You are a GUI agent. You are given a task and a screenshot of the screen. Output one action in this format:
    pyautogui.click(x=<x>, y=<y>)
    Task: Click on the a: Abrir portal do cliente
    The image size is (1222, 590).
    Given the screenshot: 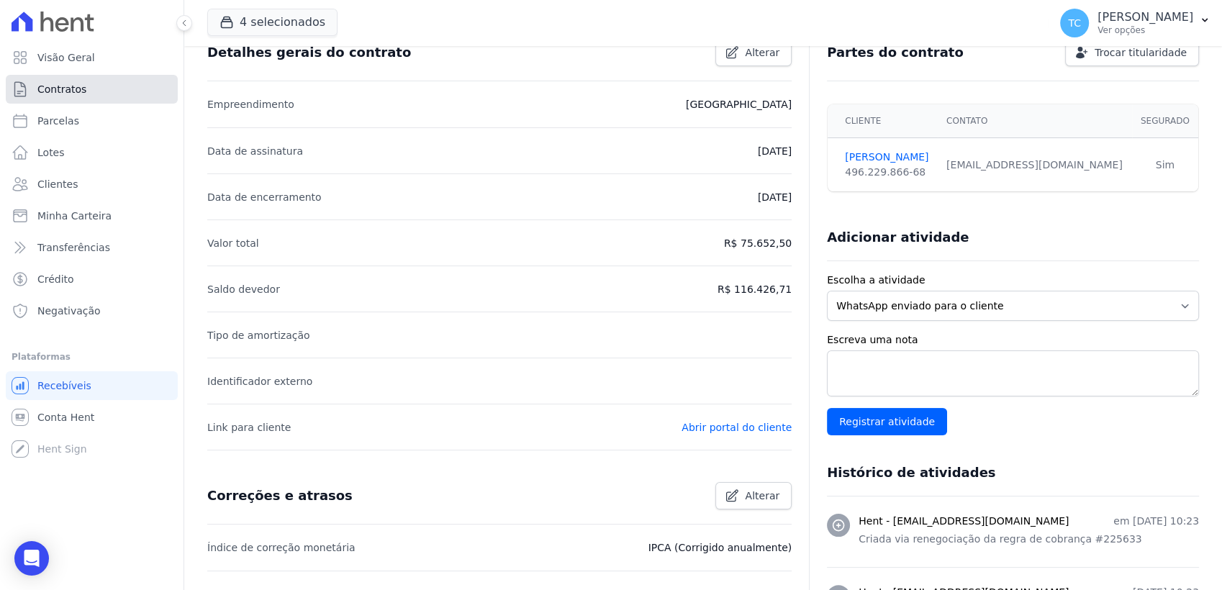 What is the action you would take?
    pyautogui.click(x=736, y=428)
    